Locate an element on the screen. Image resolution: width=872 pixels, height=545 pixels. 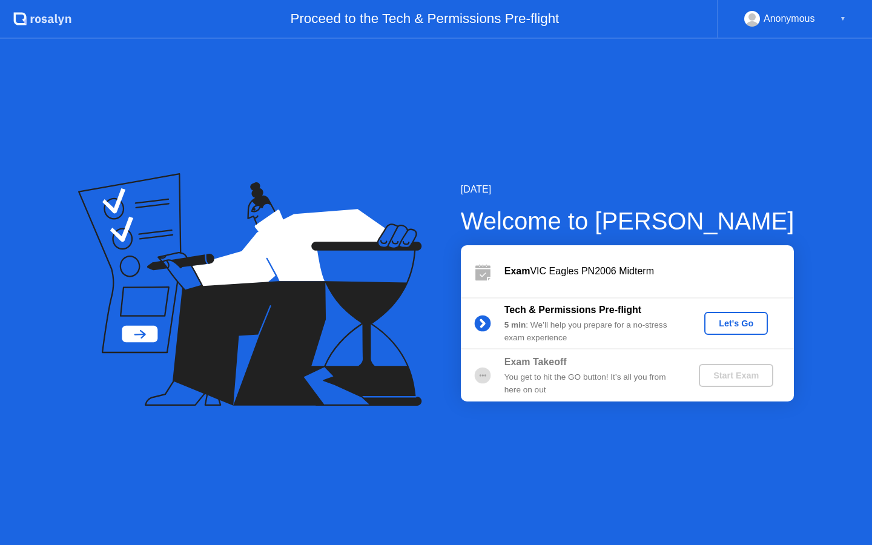
div: Let's Go is located at coordinates (736, 323).